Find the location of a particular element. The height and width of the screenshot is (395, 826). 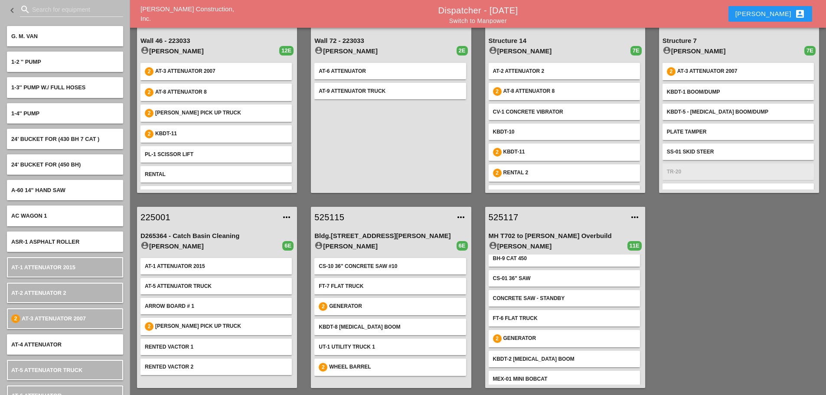

div: Rented Vactor 2 is located at coordinates (216, 367).